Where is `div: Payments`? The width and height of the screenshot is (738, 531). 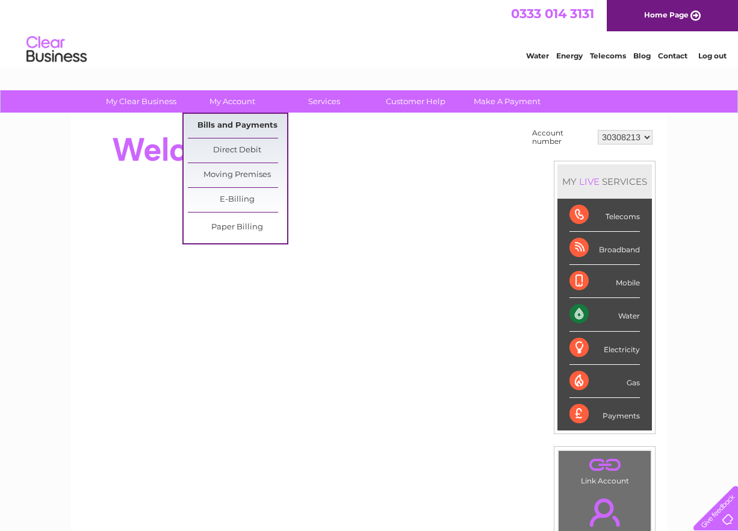 div: Payments is located at coordinates (604, 414).